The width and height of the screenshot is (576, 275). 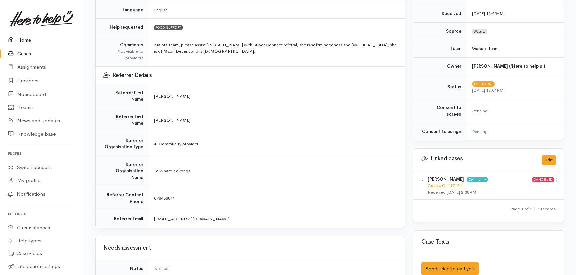 I want to click on span: 078438811, so click(x=164, y=198).